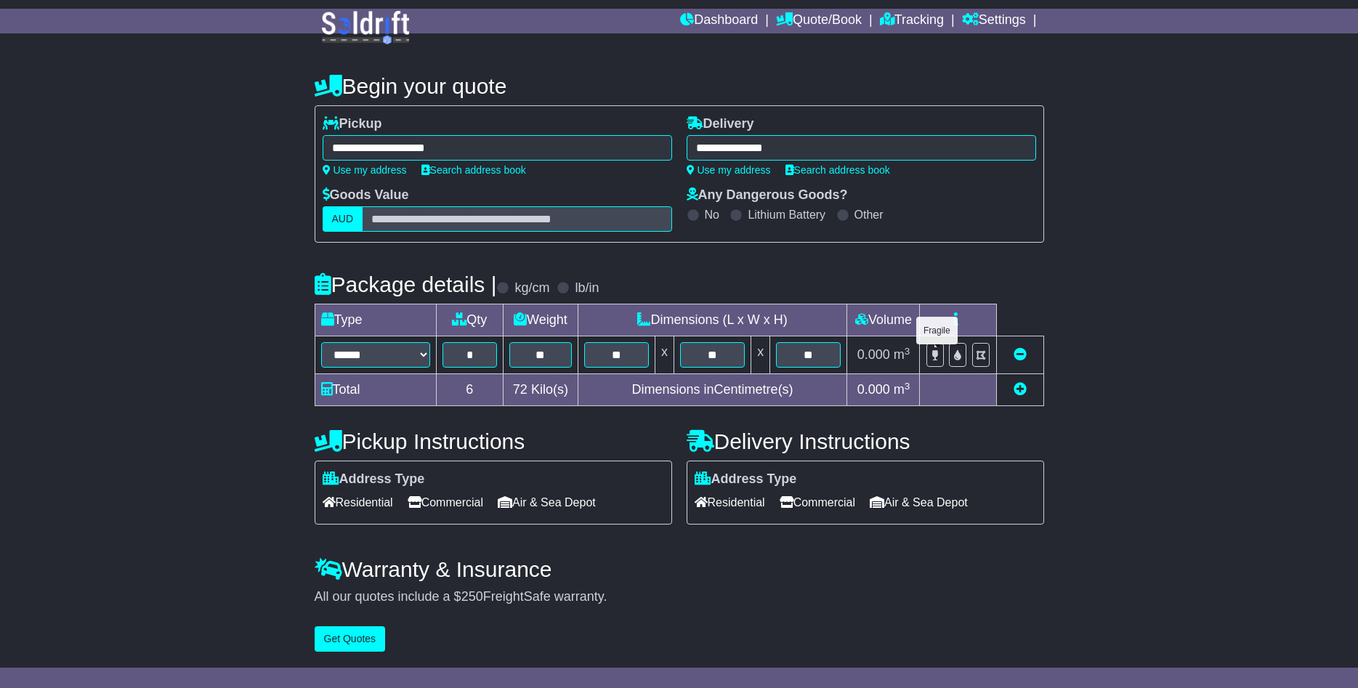 This screenshot has height=688, width=1358. Describe the element at coordinates (365, 195) in the screenshot. I see `label: Goods Value` at that location.